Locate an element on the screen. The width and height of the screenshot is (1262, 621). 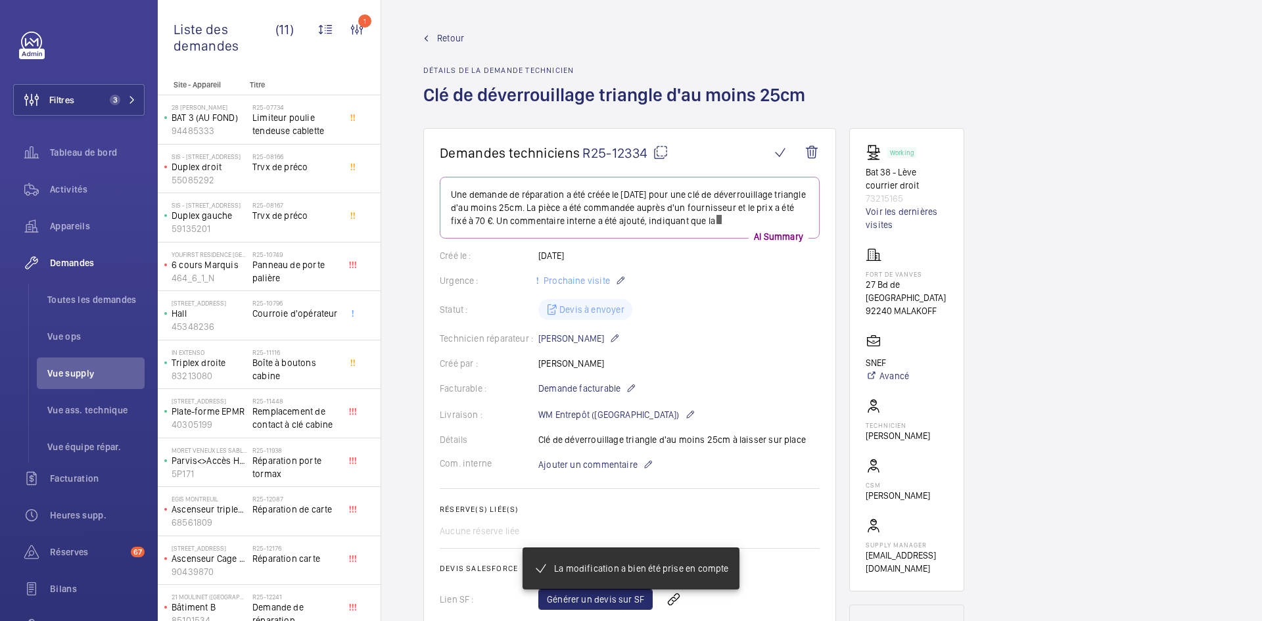
p: Parvis<>Accès Hall BV is located at coordinates (209, 461).